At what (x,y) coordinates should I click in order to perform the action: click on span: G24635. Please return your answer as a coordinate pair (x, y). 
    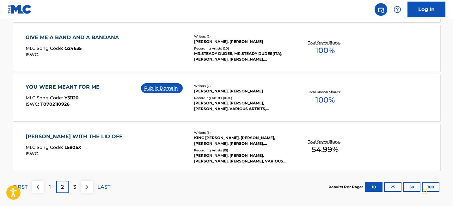
    Looking at the image, I should click on (73, 48).